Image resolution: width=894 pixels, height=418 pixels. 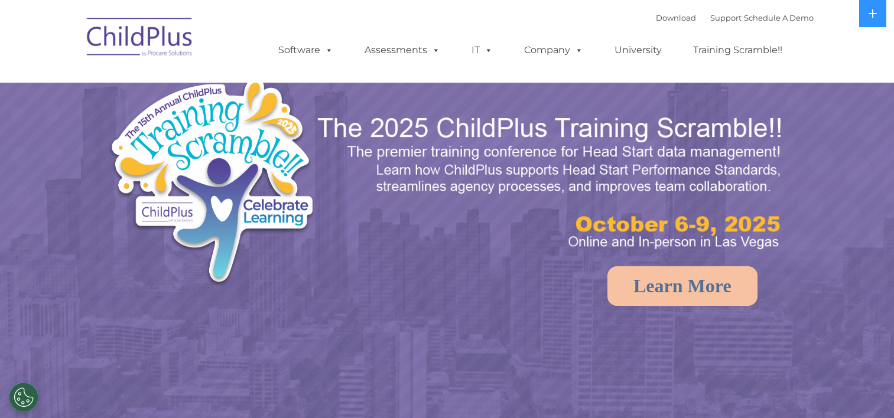 I want to click on button: Cookies Settings, so click(x=24, y=398).